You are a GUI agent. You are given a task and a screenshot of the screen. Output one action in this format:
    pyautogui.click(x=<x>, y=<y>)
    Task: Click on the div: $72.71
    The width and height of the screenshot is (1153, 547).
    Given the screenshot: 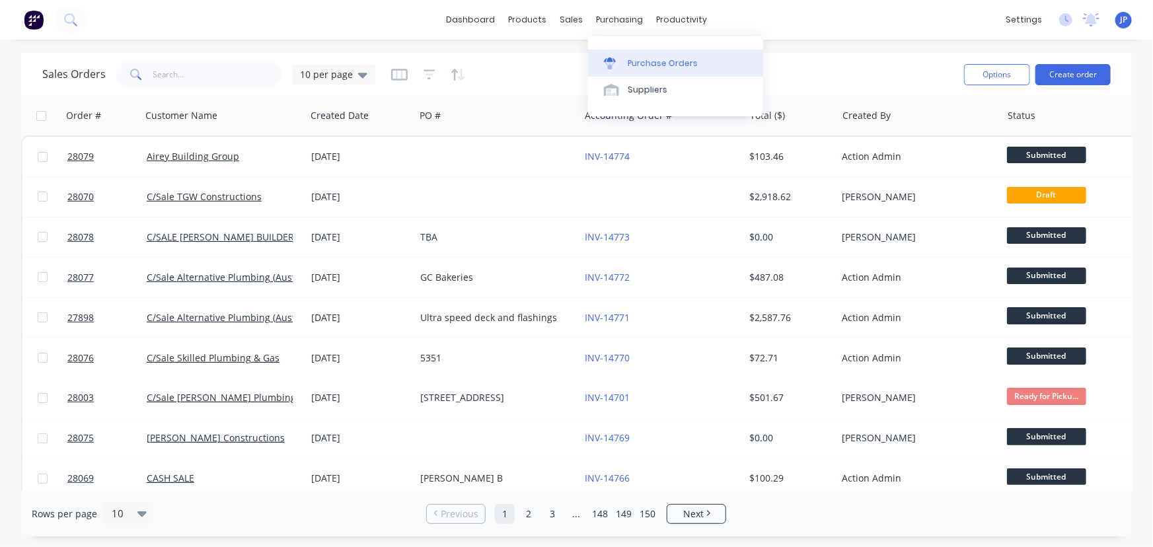 What is the action you would take?
    pyautogui.click(x=788, y=358)
    